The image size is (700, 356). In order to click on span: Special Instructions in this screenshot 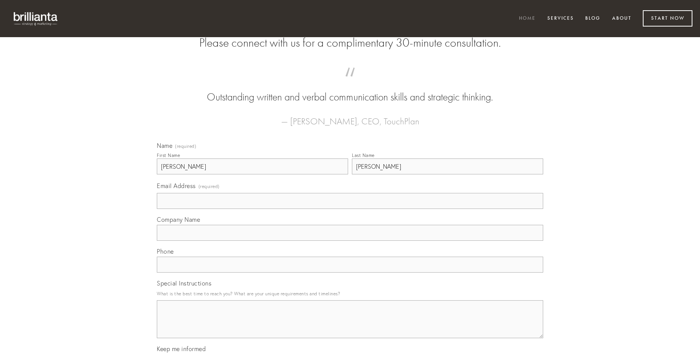, I will do `click(184, 283)`.